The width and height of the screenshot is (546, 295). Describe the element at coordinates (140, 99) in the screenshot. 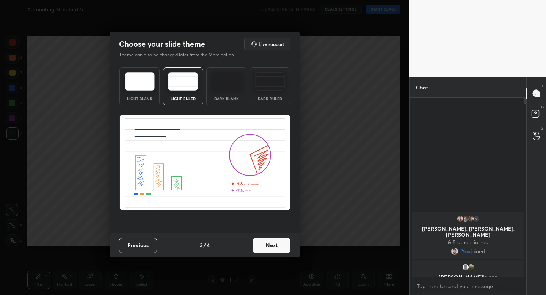

I see `div: Light Blank` at that location.